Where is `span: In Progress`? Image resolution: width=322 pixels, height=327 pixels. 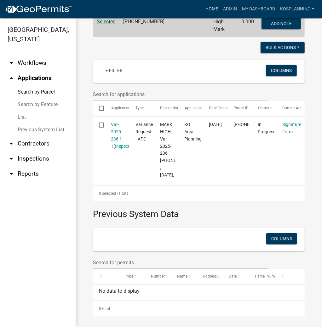
span: In Progress is located at coordinates (267, 128).